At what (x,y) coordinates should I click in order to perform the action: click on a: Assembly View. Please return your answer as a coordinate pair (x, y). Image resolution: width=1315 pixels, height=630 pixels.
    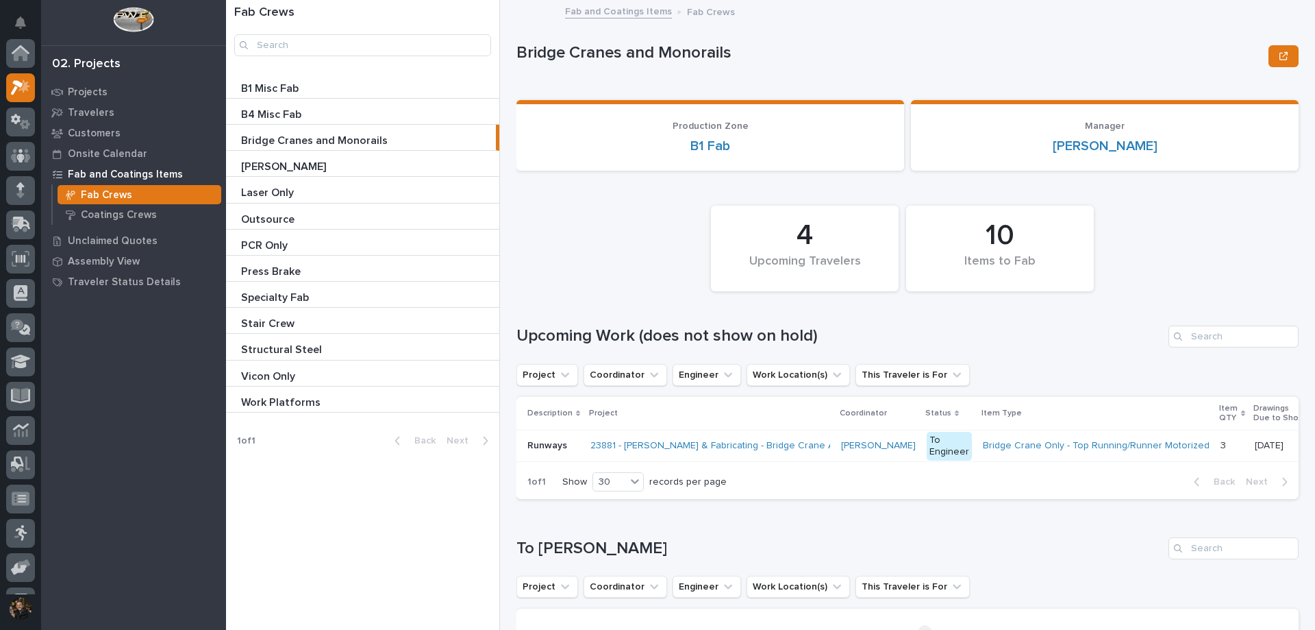
    Looking at the image, I should click on (134, 261).